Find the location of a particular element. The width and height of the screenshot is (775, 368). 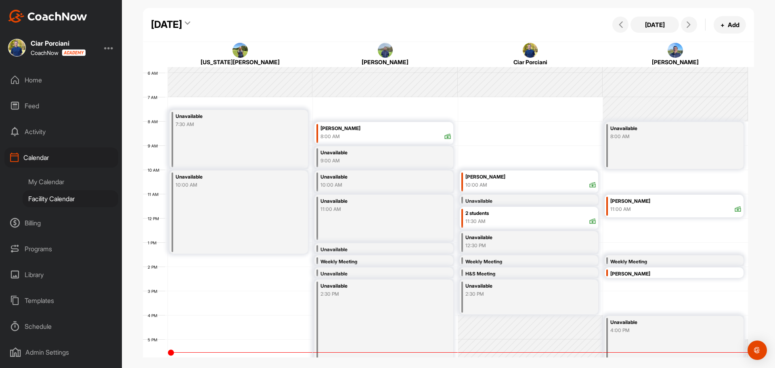

div: Admin Settings is located at coordinates (61, 352).